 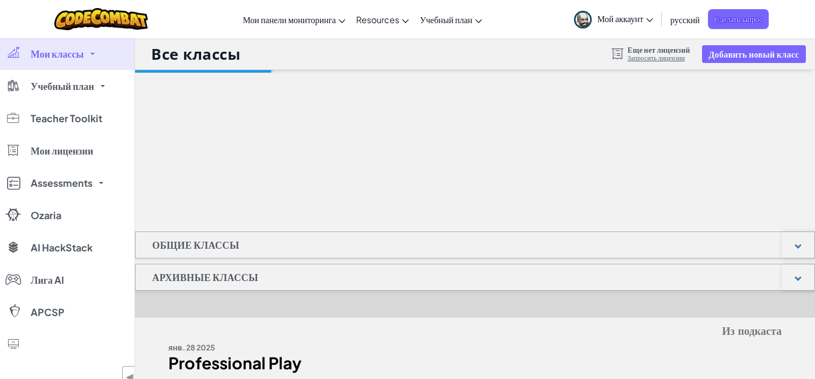 I want to click on span: Мой аккаунт, so click(x=625, y=18).